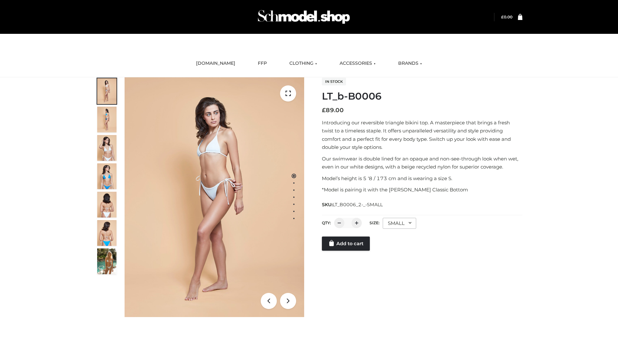 This screenshot has height=348, width=618. What do you see at coordinates (352, 204) in the screenshot?
I see `span: SKU:` at bounding box center [352, 204].